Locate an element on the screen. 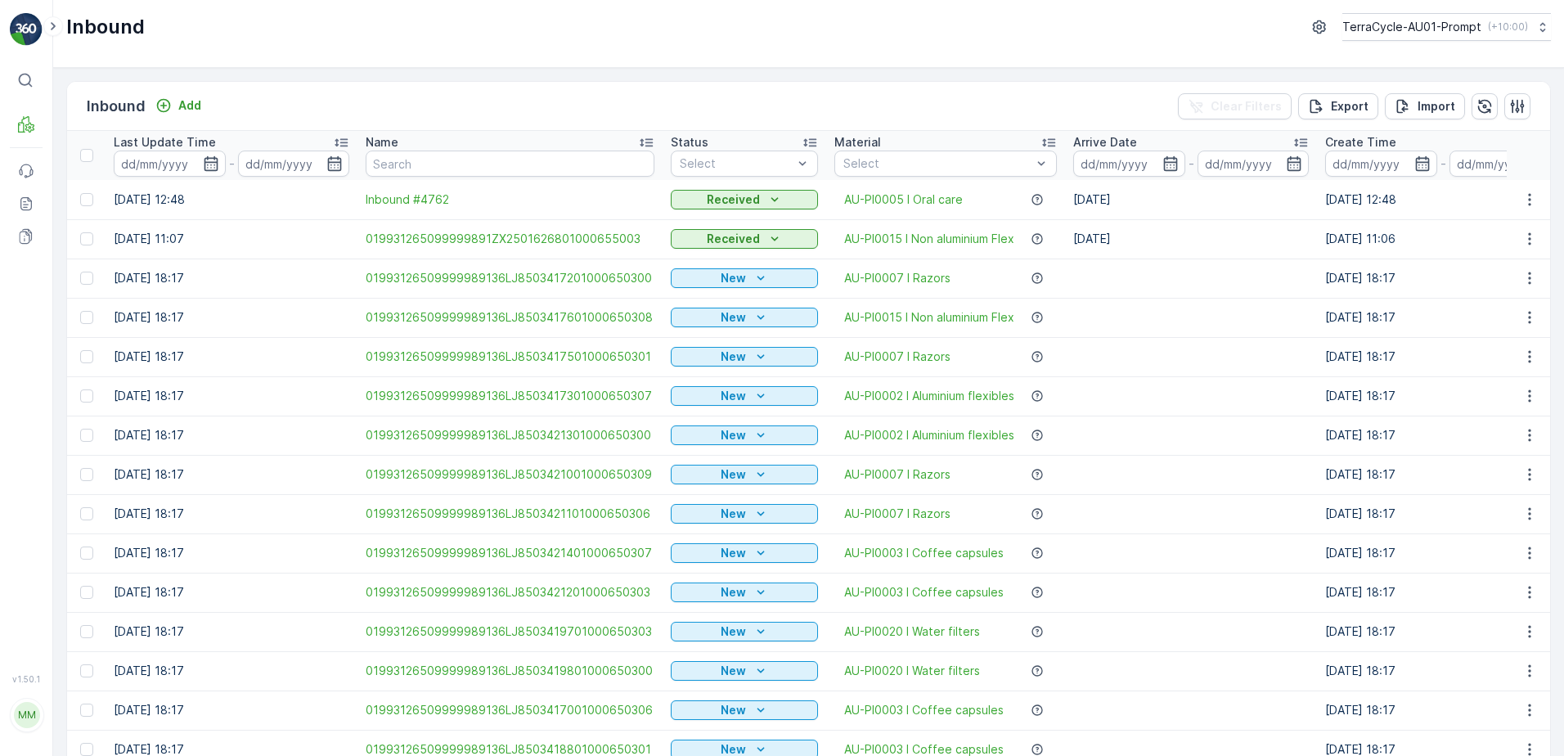 The width and height of the screenshot is (1564, 756). a: AU-PI0005 I Oral care is located at coordinates (903, 200).